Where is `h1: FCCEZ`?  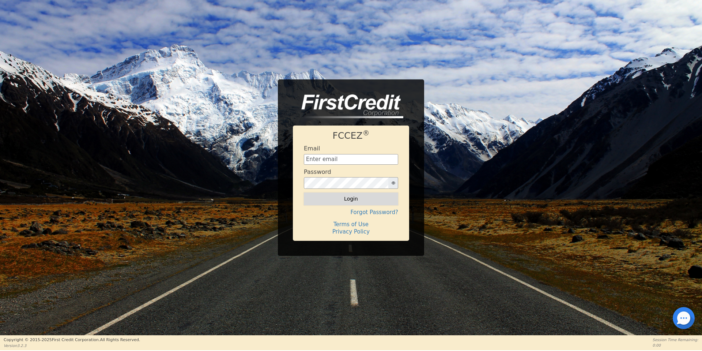 h1: FCCEZ is located at coordinates (351, 136).